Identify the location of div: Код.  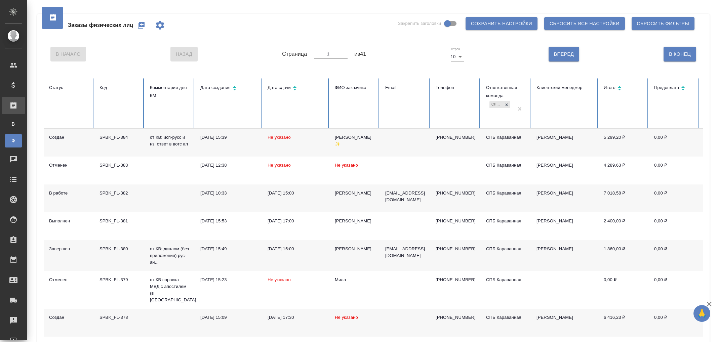
(119, 88).